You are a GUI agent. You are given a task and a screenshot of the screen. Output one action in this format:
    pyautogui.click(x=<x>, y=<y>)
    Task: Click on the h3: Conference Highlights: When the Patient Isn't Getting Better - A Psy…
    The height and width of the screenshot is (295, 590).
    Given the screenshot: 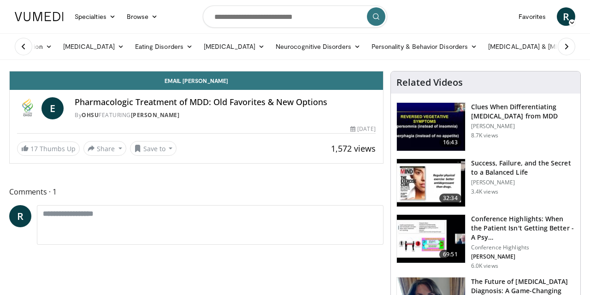 What is the action you would take?
    pyautogui.click(x=523, y=228)
    